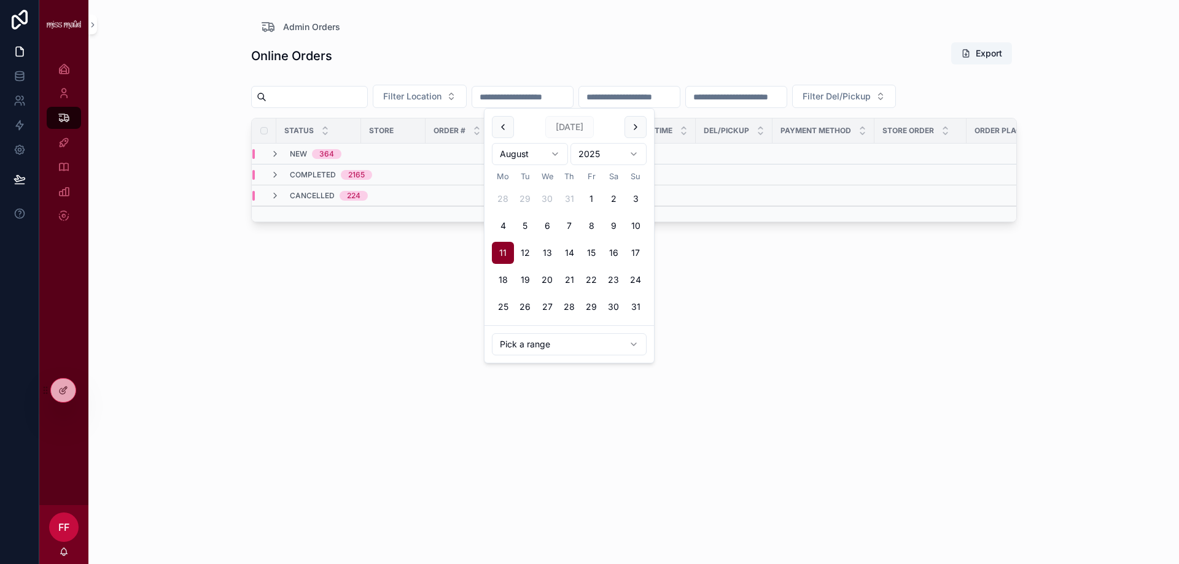 The width and height of the screenshot is (1179, 564). Describe the element at coordinates (591, 253) in the screenshot. I see `button: Friday, 15 August 2025` at that location.